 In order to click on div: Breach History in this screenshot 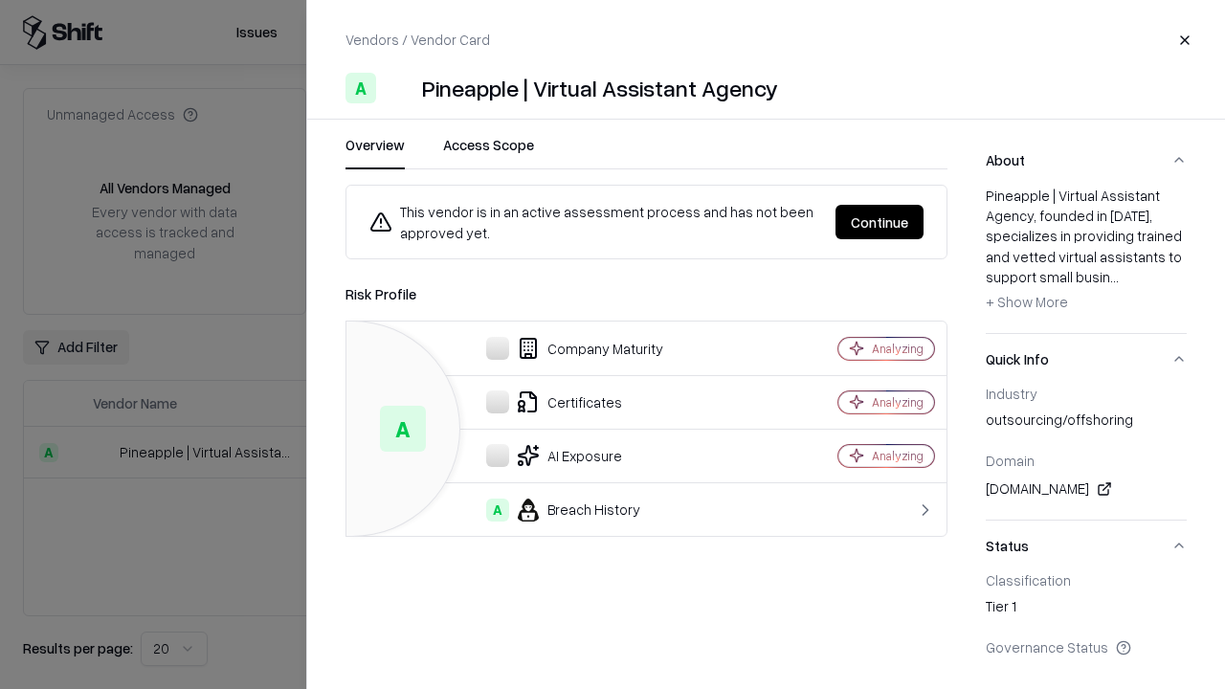, I will do `click(567, 510)`.